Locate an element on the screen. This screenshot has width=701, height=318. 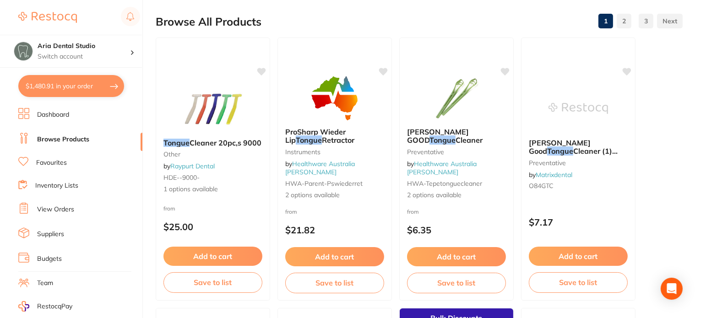
small: other is located at coordinates (213, 154).